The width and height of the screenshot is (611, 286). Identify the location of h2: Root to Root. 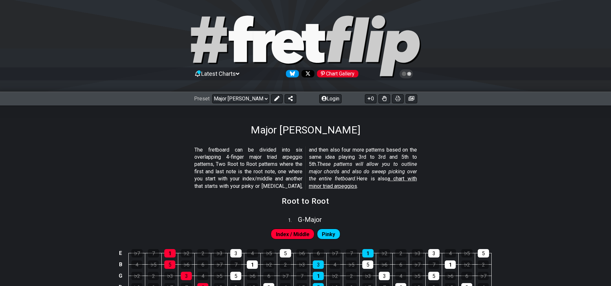
(305, 201).